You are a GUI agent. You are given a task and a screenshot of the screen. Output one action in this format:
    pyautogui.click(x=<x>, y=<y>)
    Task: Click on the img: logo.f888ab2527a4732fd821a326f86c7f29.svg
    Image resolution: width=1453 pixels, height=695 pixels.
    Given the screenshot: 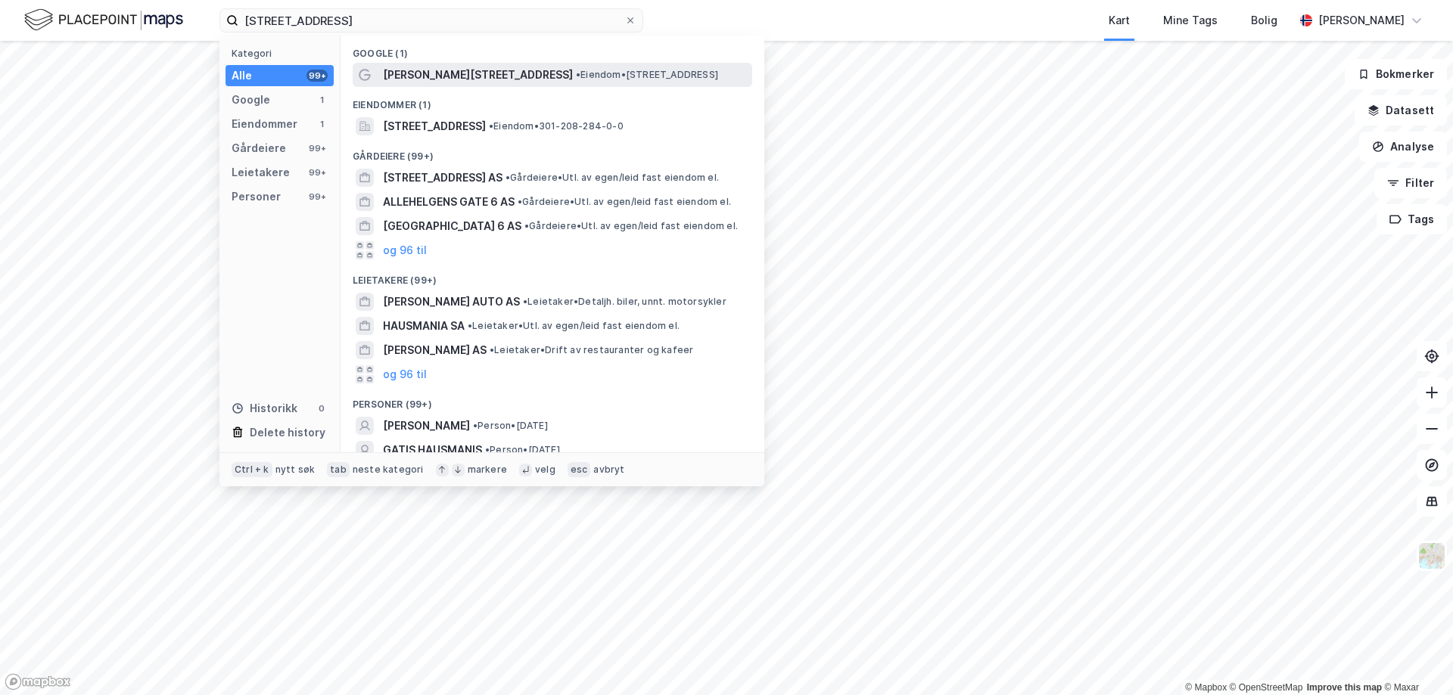 What is the action you would take?
    pyautogui.click(x=104, y=20)
    